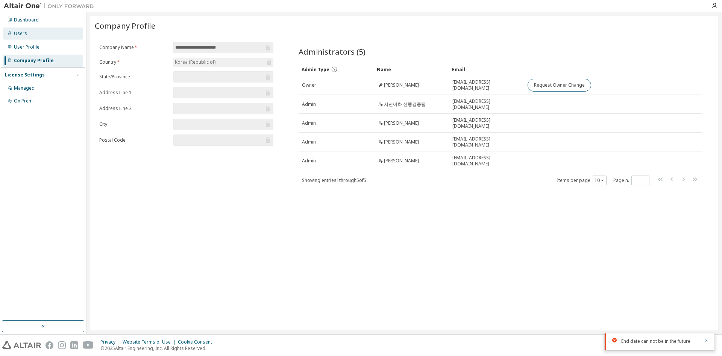 This screenshot has height=356, width=722. Describe the element at coordinates (600, 180) in the screenshot. I see `button: 10` at that location.